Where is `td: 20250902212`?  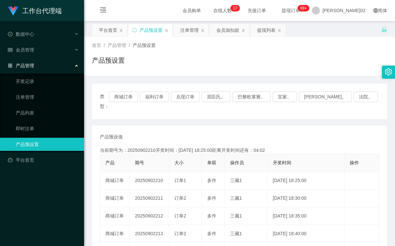
td: 20250902212 is located at coordinates (150, 217).